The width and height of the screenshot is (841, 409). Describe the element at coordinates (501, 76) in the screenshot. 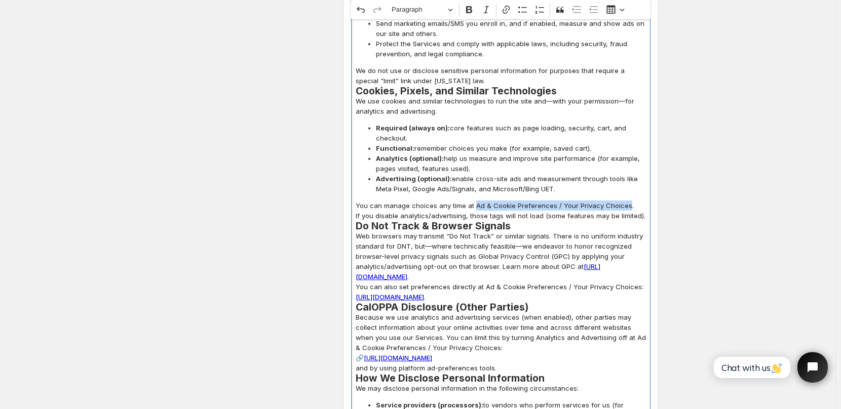

I see `p: We do not use or disclose sensitive personal information for purposes that require a special “lim...` at that location.